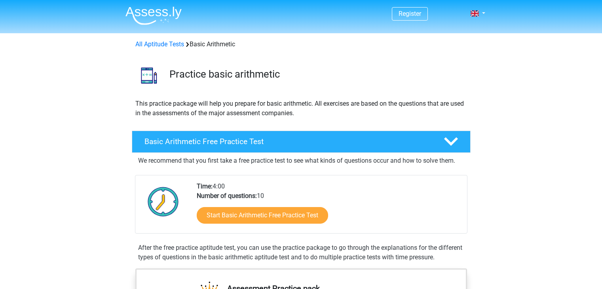 This screenshot has width=602, height=289. What do you see at coordinates (410, 13) in the screenshot?
I see `a: Register` at bounding box center [410, 13].